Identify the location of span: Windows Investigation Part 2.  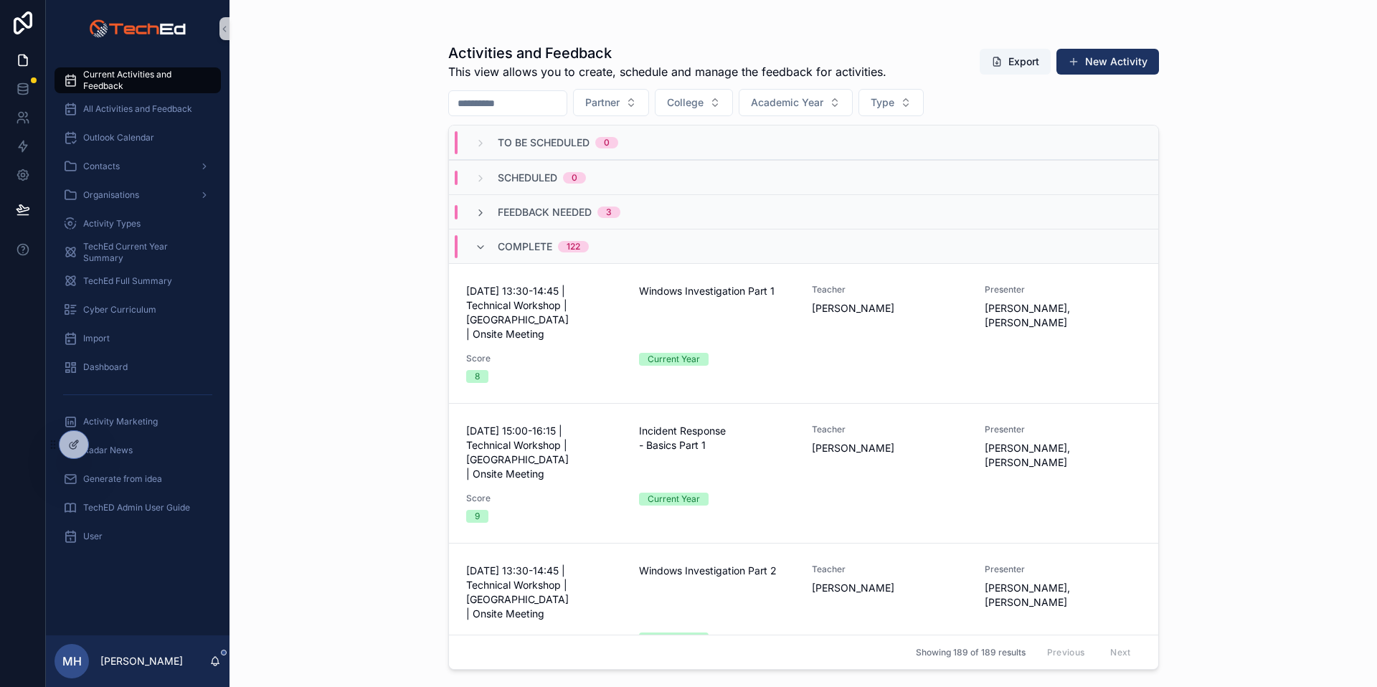
(716, 571).